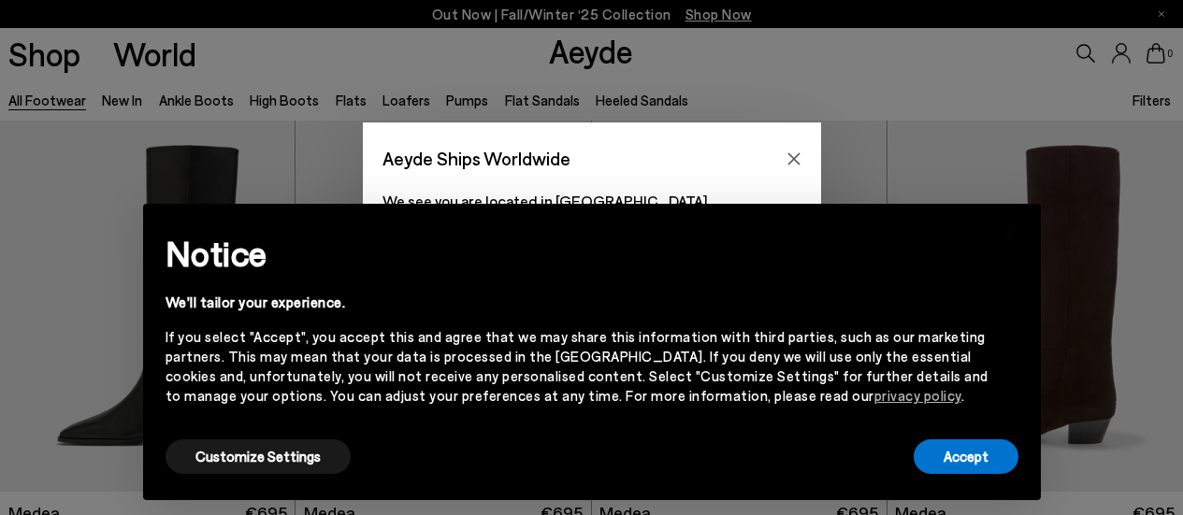 The image size is (1183, 515). I want to click on button: Close this notice, so click(1011, 232).